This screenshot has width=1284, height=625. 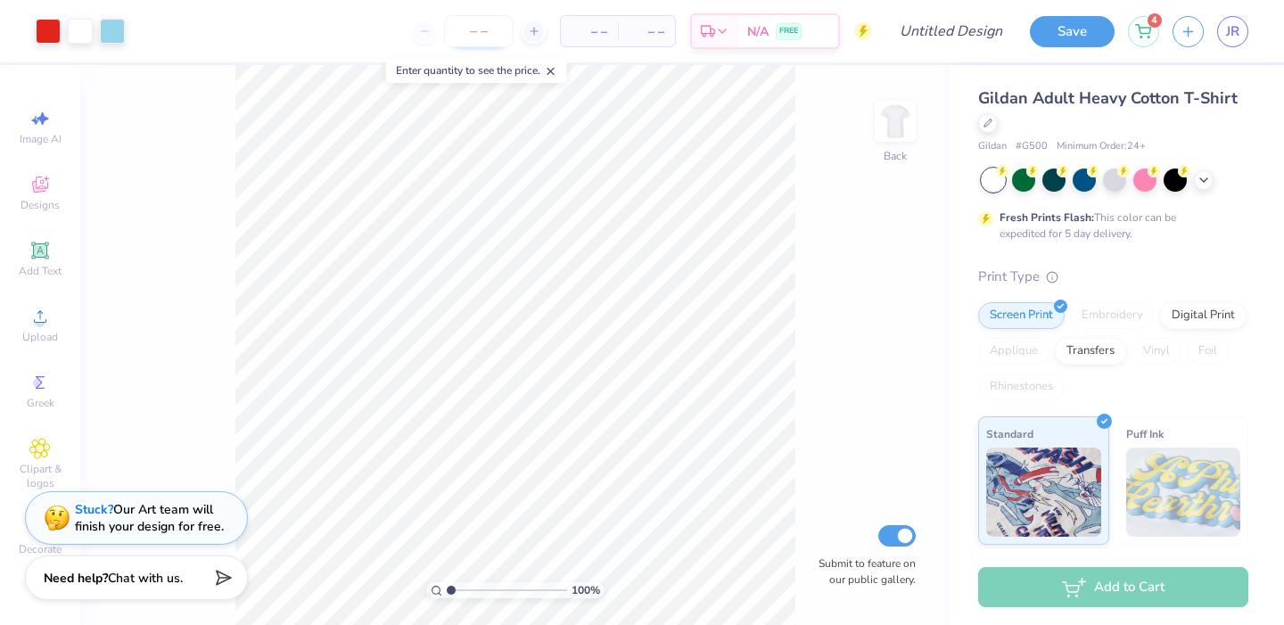 I want to click on span: FREE, so click(x=788, y=31).